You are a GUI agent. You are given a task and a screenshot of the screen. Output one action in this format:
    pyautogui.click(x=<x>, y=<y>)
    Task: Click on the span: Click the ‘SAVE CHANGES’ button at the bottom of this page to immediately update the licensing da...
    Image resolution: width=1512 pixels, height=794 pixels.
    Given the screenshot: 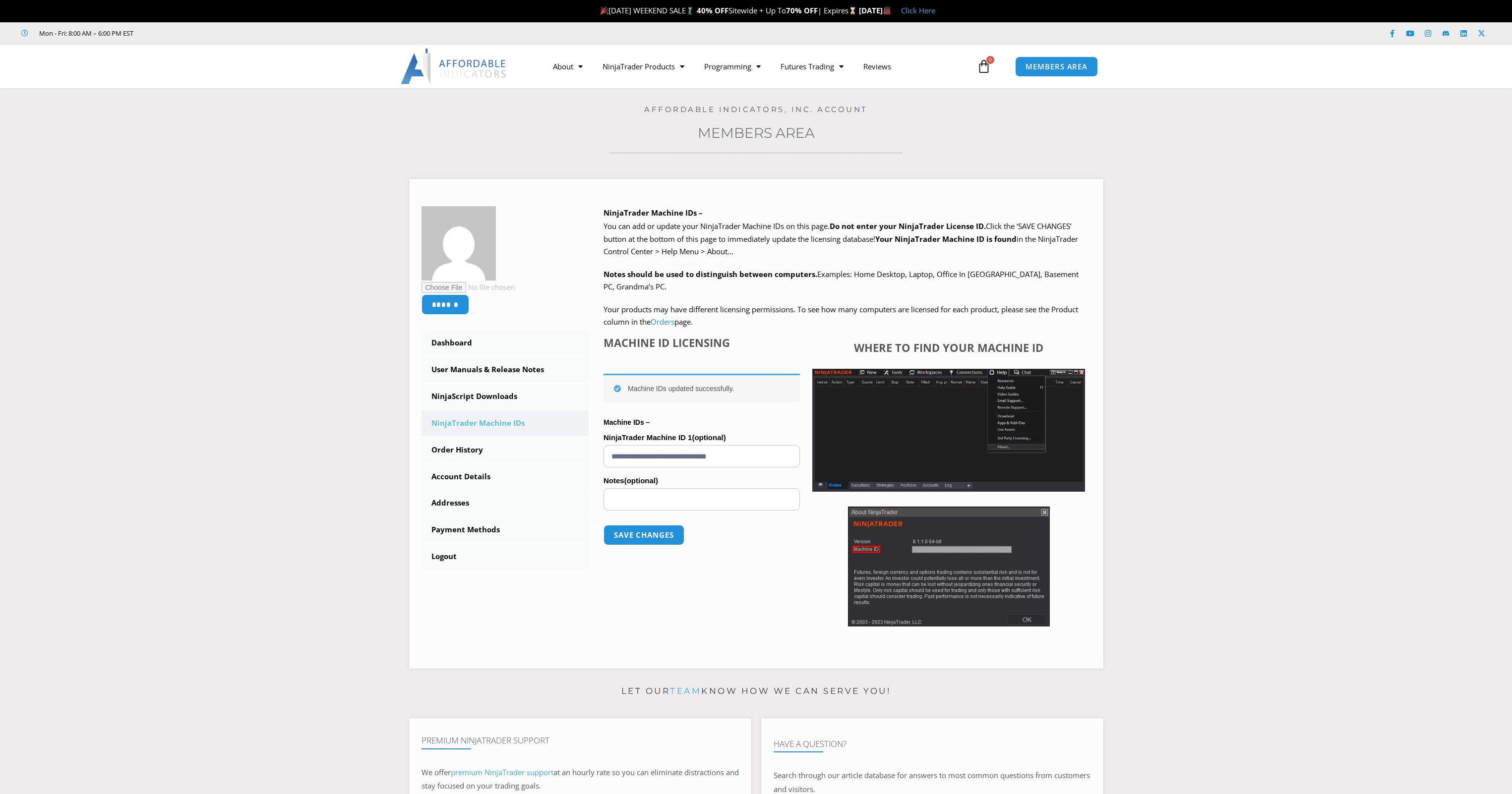 What is the action you would take?
    pyautogui.click(x=841, y=239)
    